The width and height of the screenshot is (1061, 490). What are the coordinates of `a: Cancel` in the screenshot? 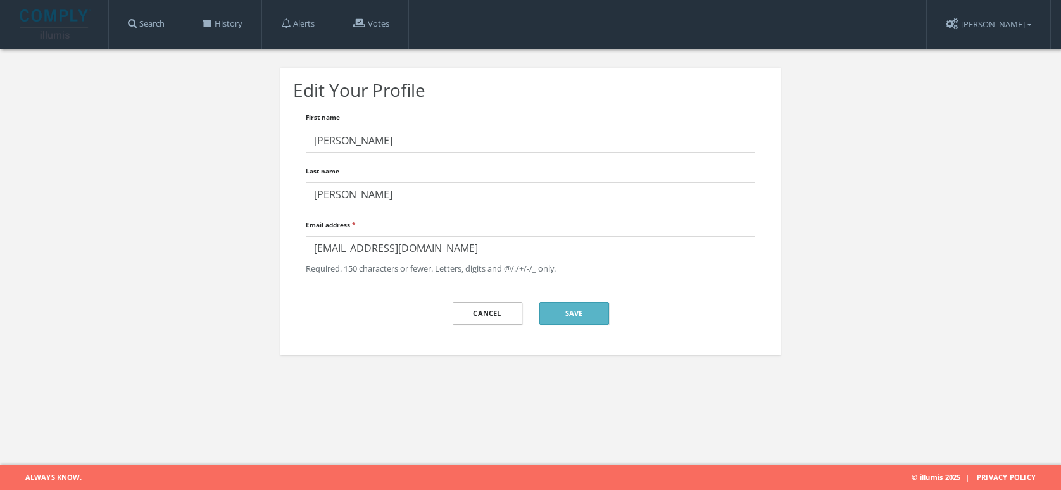 It's located at (487, 313).